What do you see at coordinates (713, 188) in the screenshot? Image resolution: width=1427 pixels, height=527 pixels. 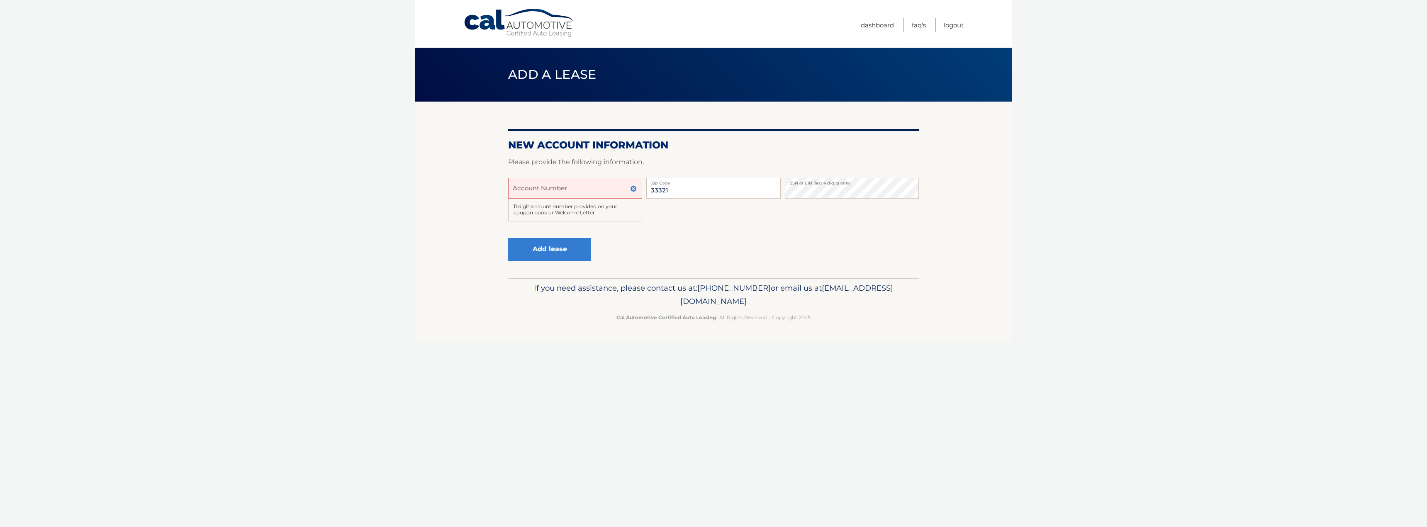 I see `input: Zip Code` at bounding box center [713, 188].